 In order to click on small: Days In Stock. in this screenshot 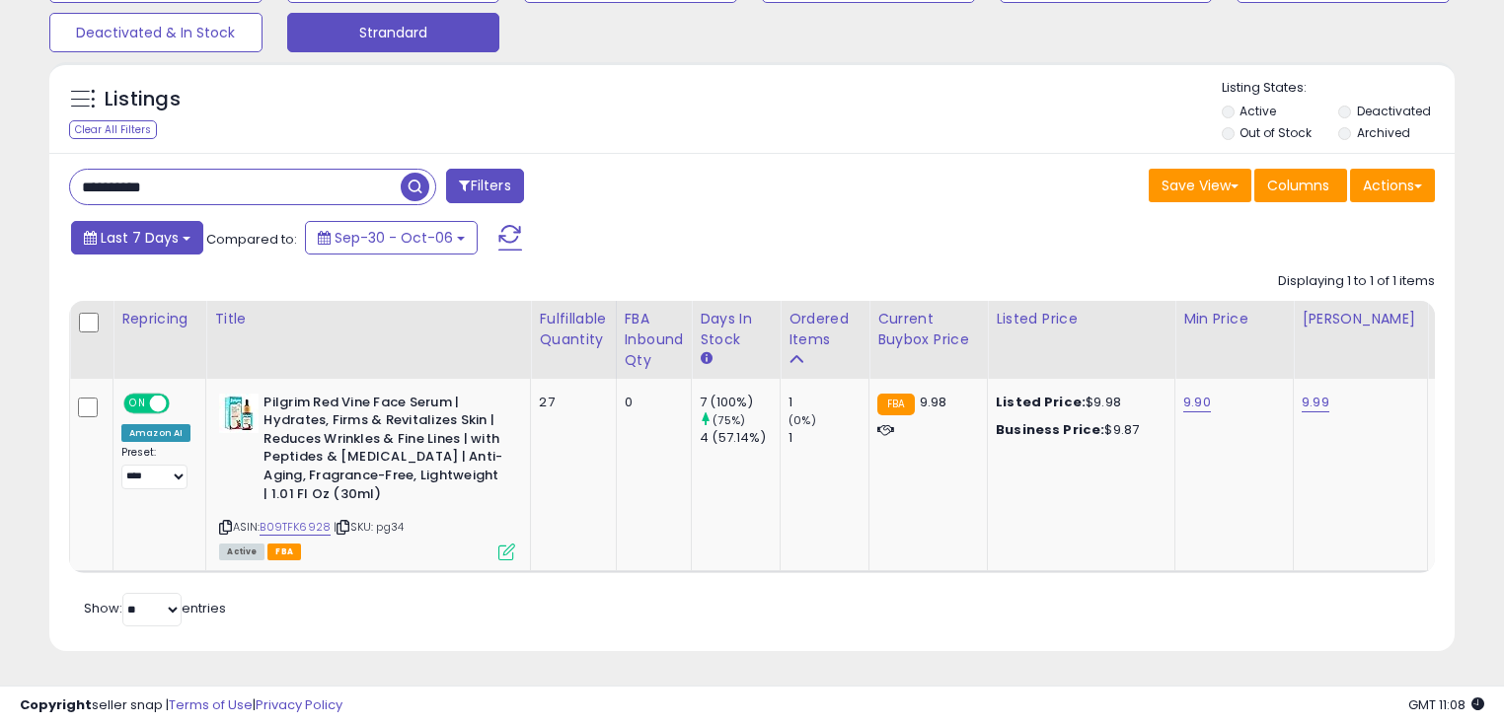, I will do `click(706, 359)`.